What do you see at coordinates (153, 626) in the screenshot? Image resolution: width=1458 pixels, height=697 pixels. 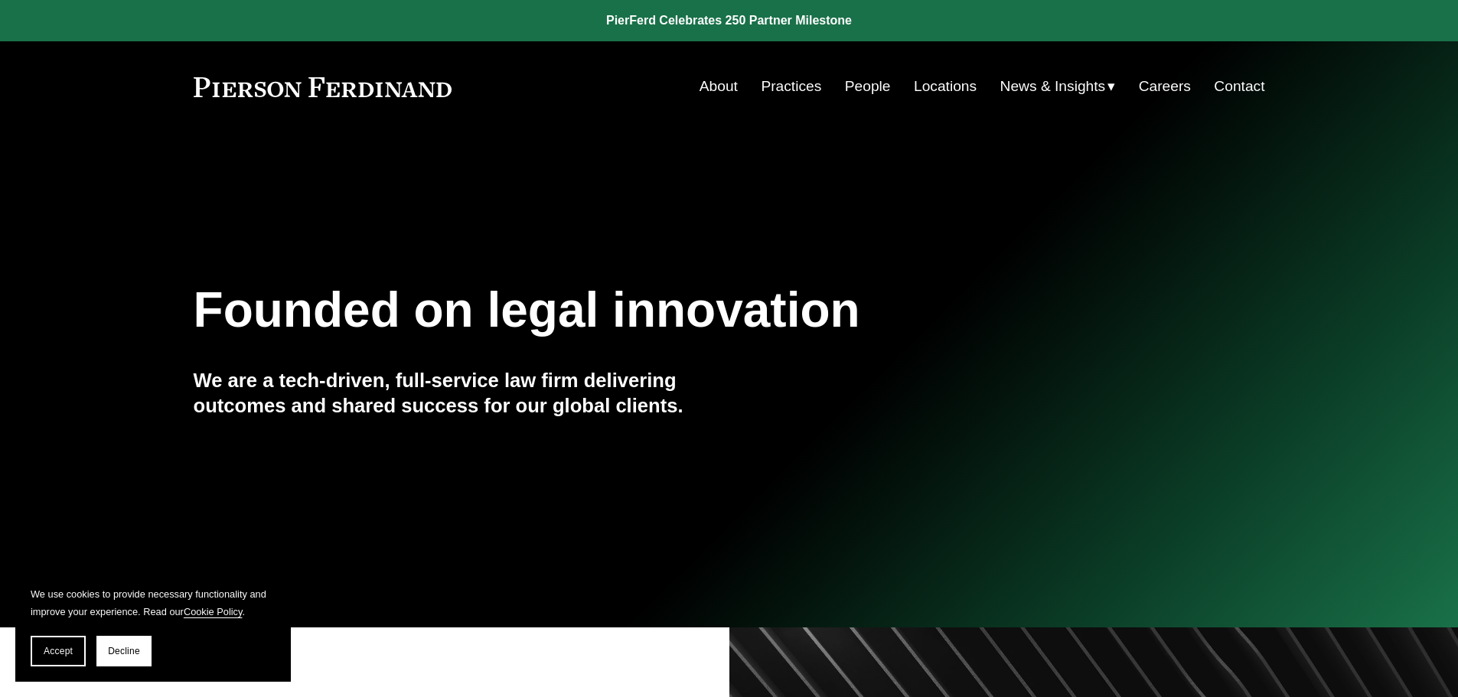 I see `section: Cookie banner` at bounding box center [153, 626].